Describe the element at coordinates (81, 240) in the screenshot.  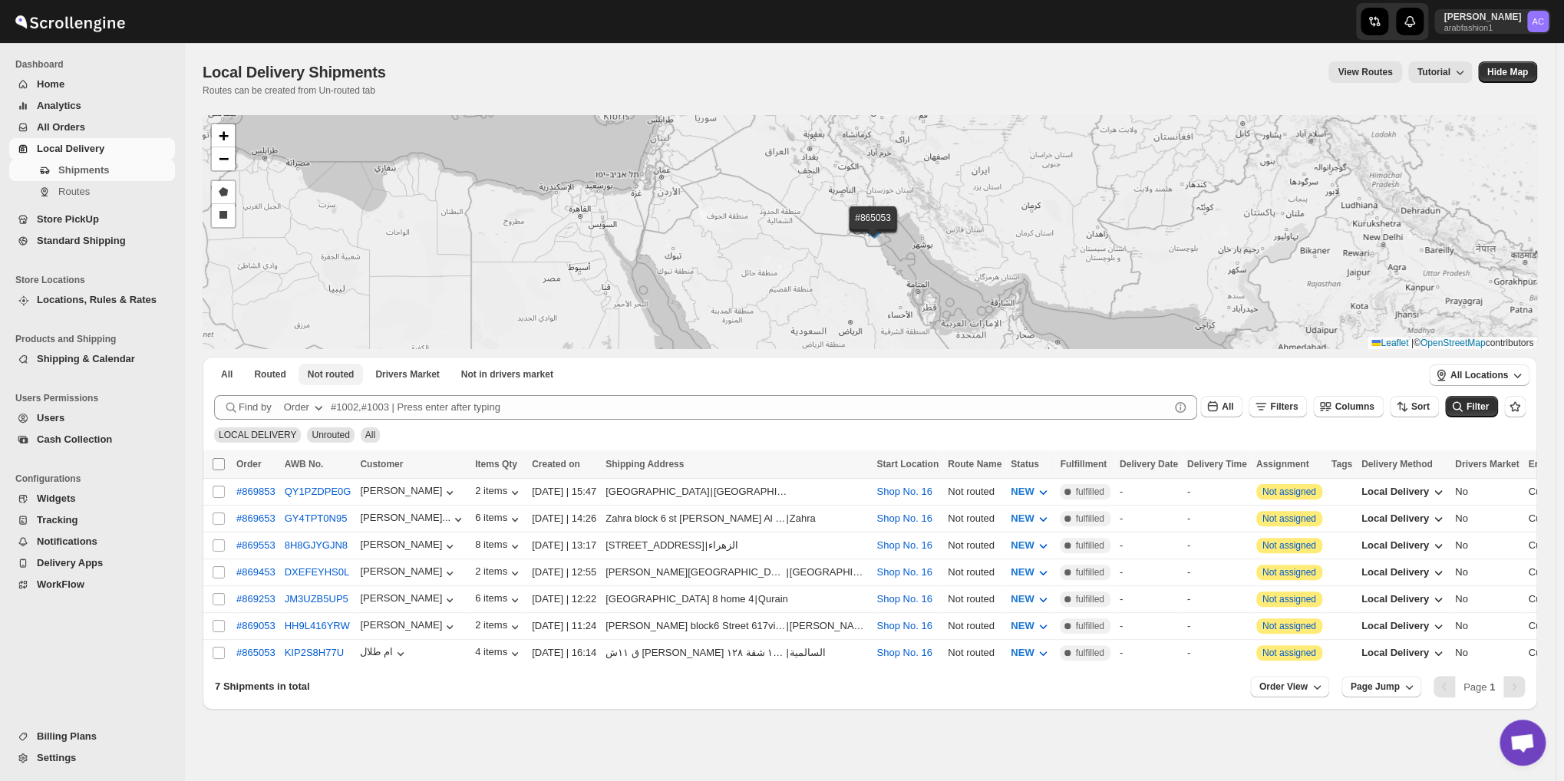
I see `span: Standard Shipping` at that location.